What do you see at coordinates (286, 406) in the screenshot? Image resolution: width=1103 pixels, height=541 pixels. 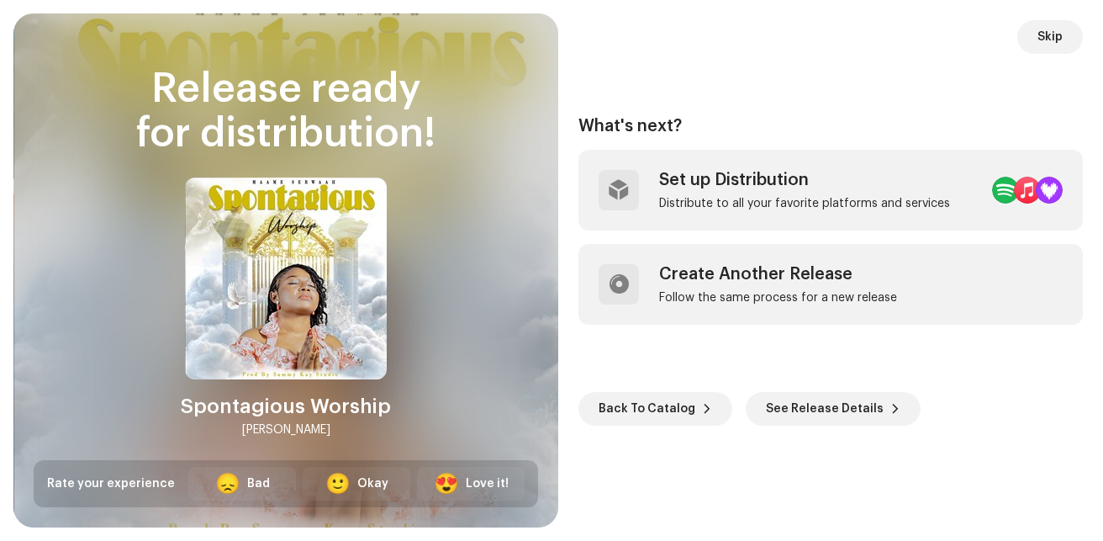 I see `div: Spontagious Worship` at bounding box center [286, 406].